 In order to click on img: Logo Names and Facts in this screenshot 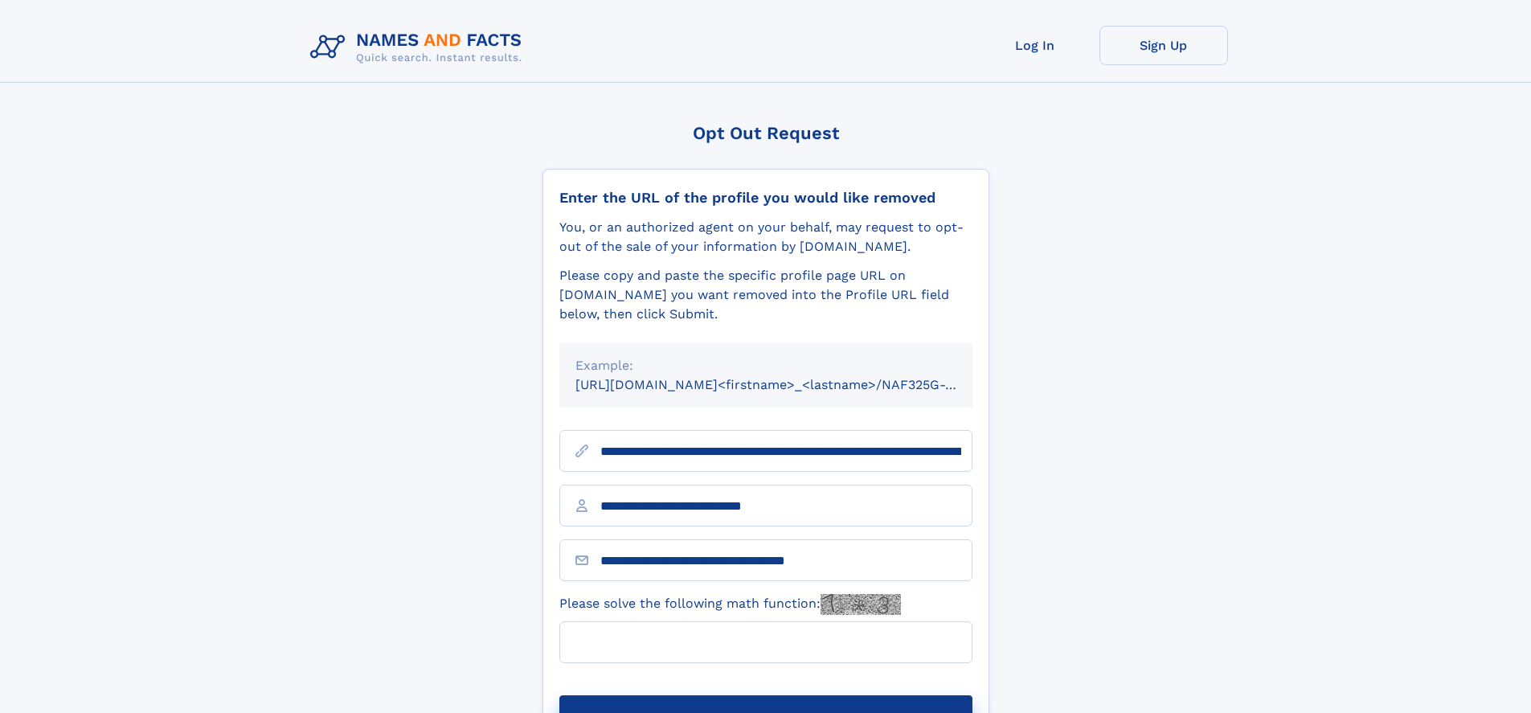, I will do `click(419, 47)`.